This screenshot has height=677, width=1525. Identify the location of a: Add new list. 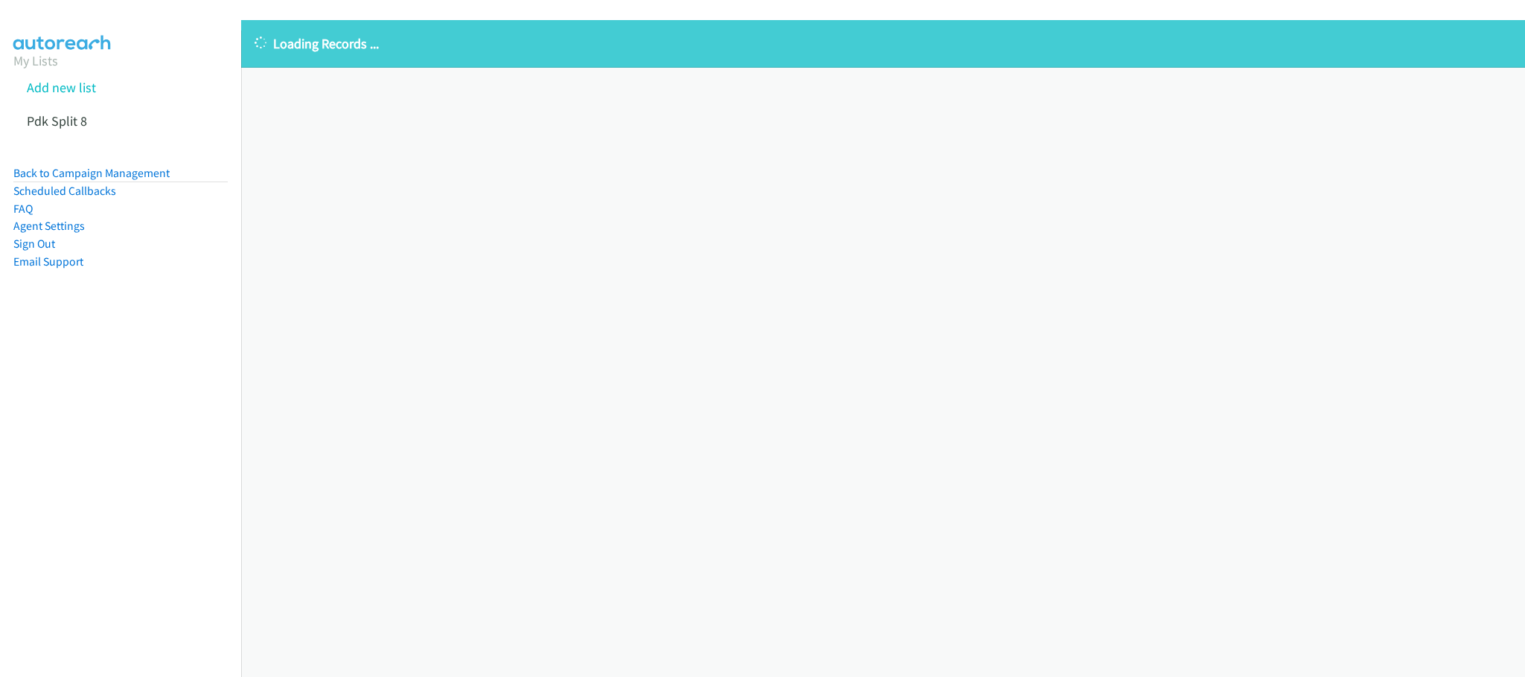
(61, 87).